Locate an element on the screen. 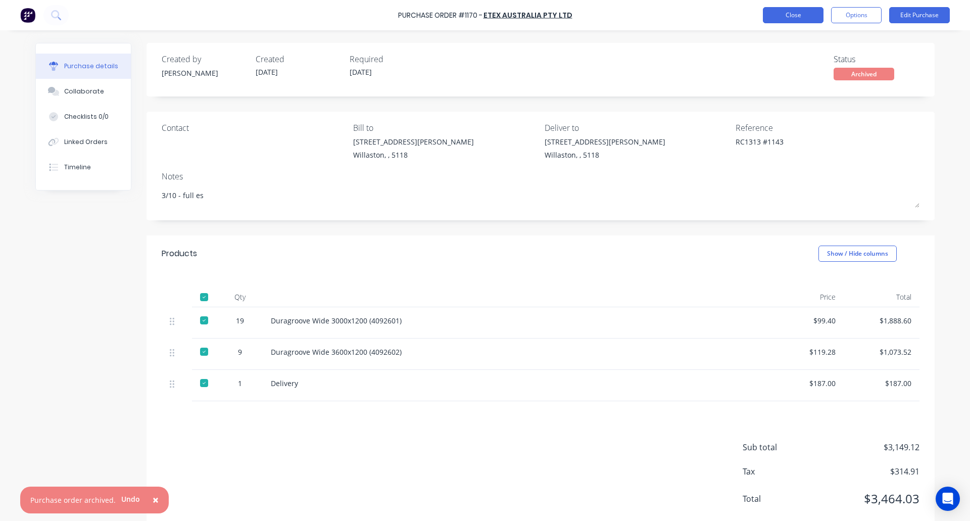 The image size is (970, 521). button: Undo is located at coordinates (130, 499).